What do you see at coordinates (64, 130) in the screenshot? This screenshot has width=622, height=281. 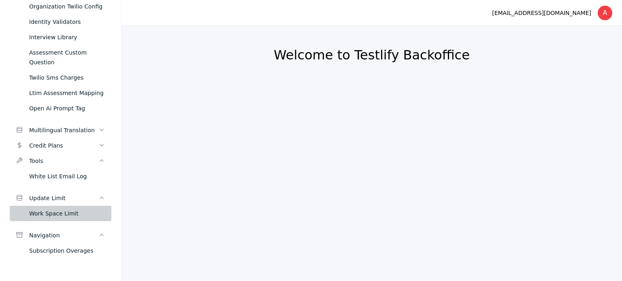 I see `div: Multilingual Translation` at bounding box center [64, 130].